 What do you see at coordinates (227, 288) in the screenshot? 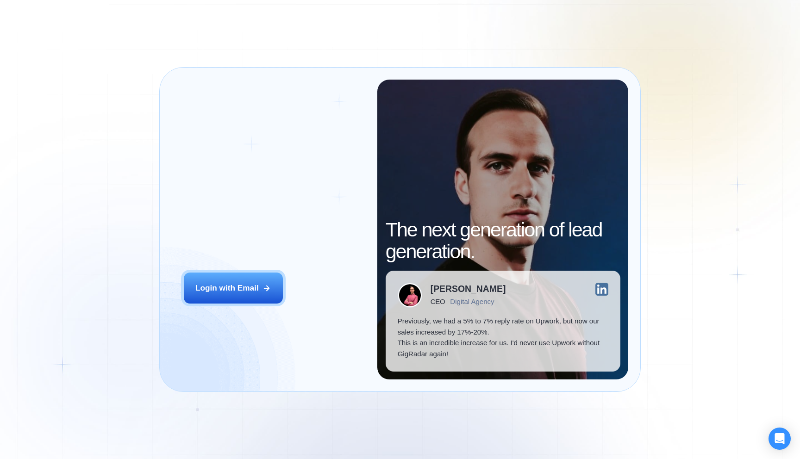
I see `div: Login with Email` at bounding box center [227, 288].